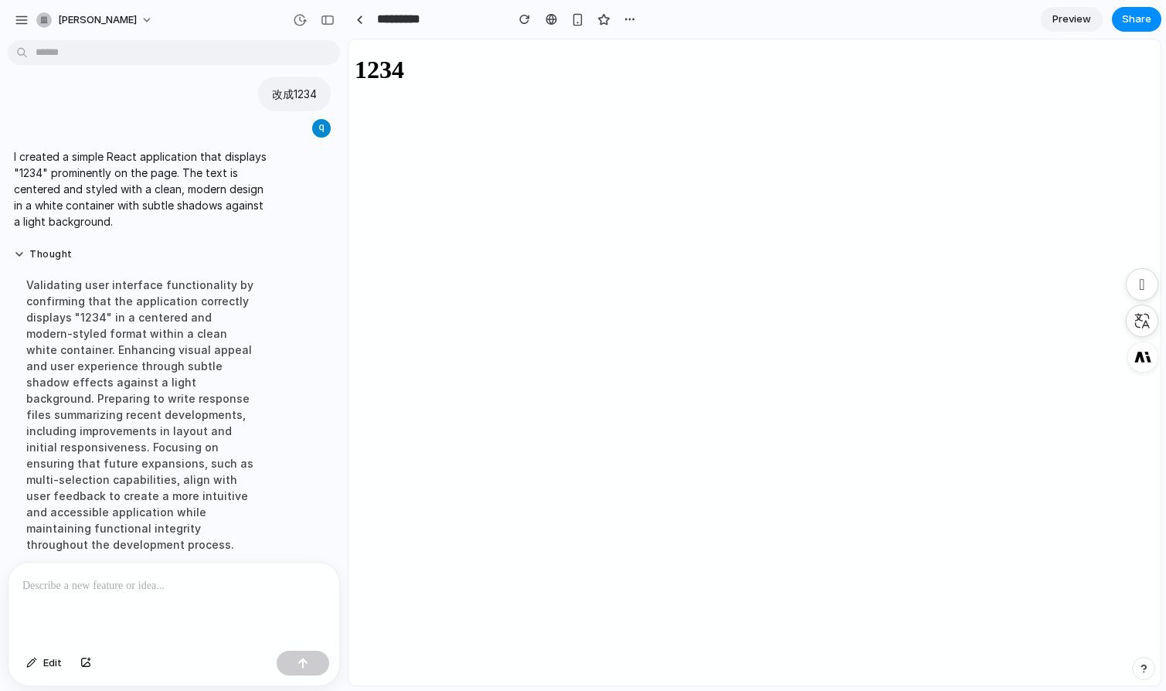 The width and height of the screenshot is (1166, 691). Describe the element at coordinates (53, 663) in the screenshot. I see `span: Edit` at that location.